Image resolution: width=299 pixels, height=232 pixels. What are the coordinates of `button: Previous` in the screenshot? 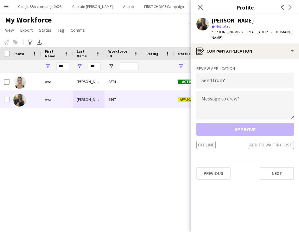 It's located at (213, 173).